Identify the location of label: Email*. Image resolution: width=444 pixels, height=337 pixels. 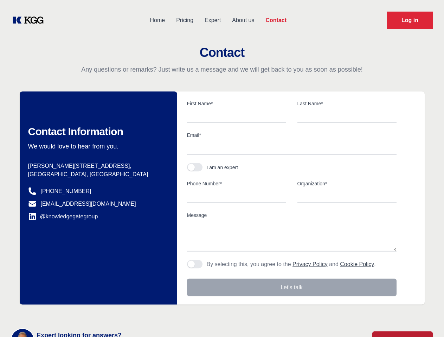
(292, 135).